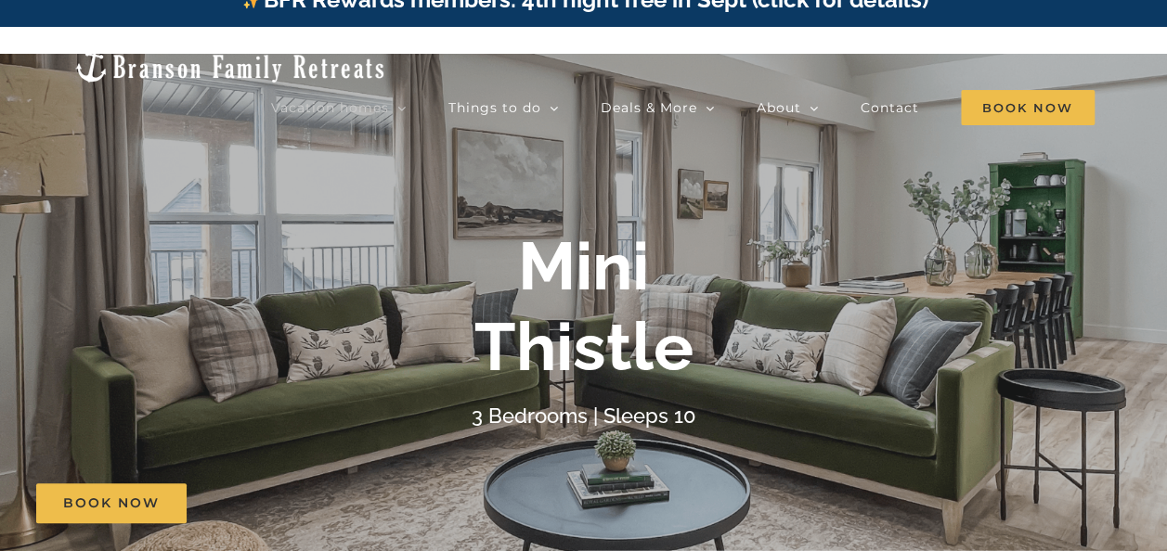 The image size is (1167, 551). What do you see at coordinates (495, 108) in the screenshot?
I see `span: Things to do` at bounding box center [495, 108].